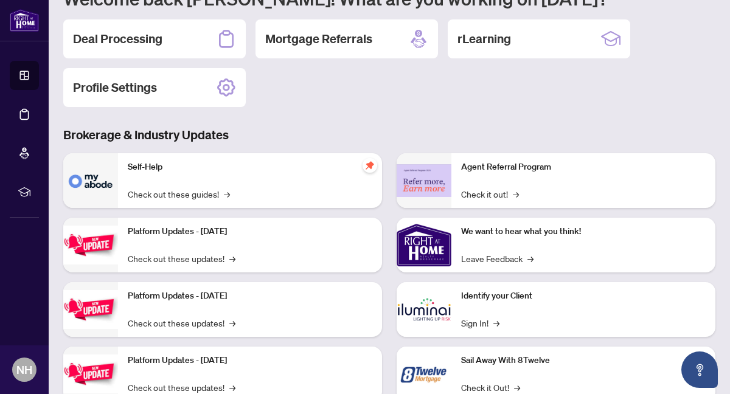 This screenshot has height=394, width=730. What do you see at coordinates (584, 232) in the screenshot?
I see `p: We want to hear what you think!` at bounding box center [584, 232].